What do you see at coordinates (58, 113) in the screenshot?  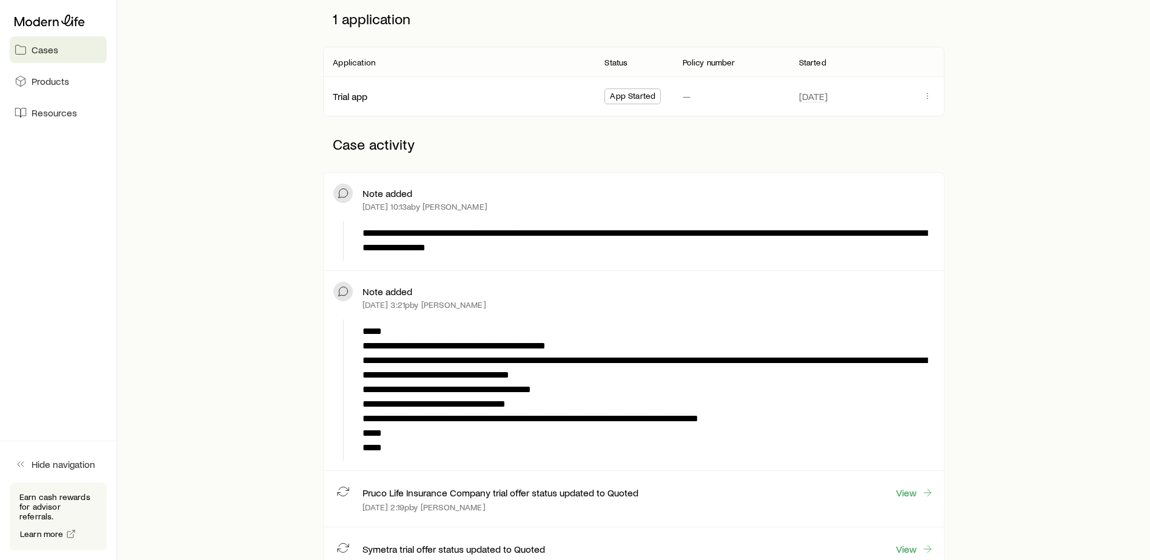 I see `a: Resources` at bounding box center [58, 113].